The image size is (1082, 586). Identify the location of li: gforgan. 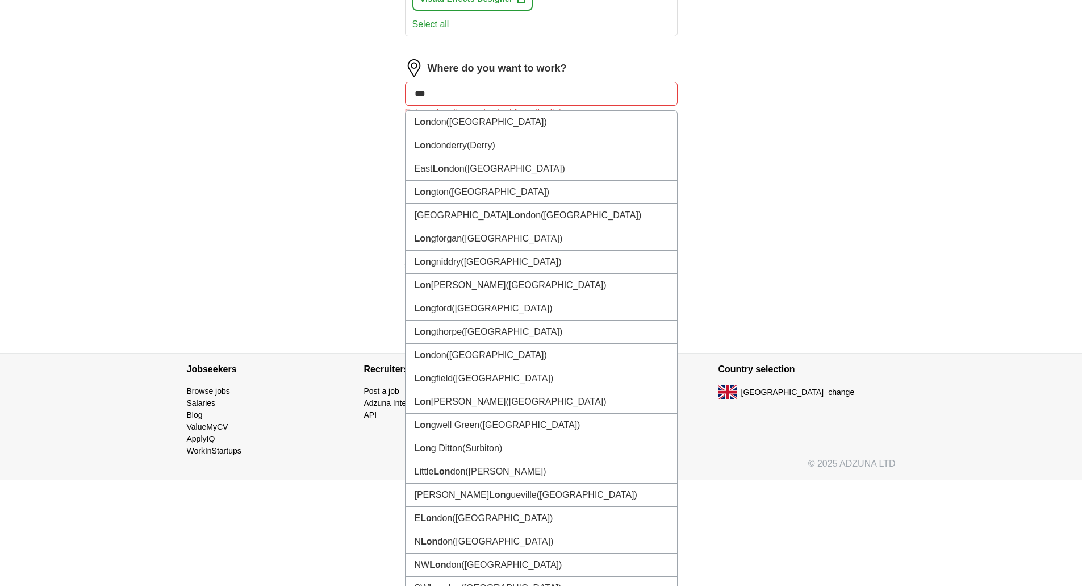
(541, 239).